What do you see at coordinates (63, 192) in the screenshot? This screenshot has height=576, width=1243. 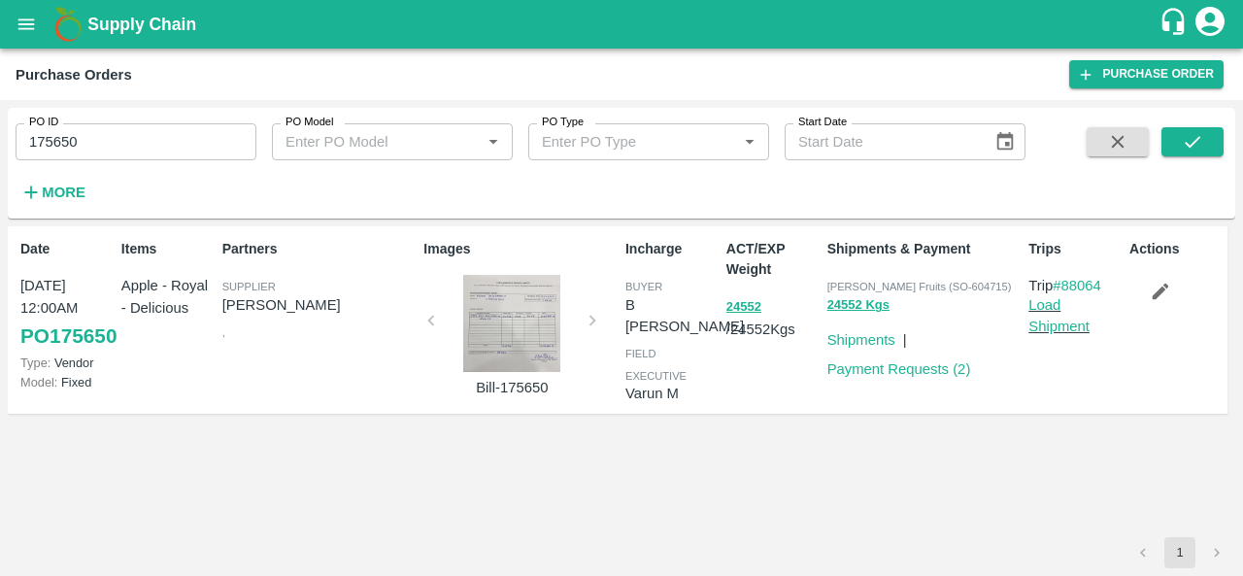 I see `strong: More` at bounding box center [63, 192].